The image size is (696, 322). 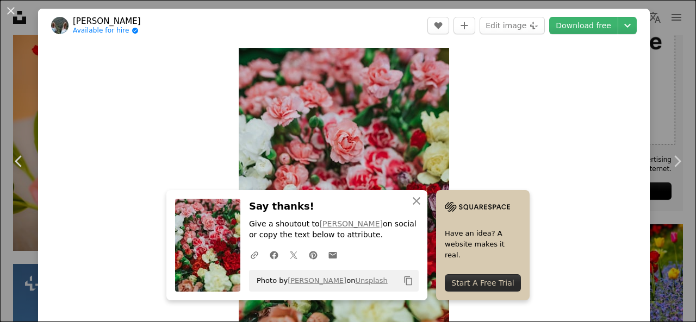 What do you see at coordinates (60, 26) in the screenshot?
I see `img: Go to Sidney Pearce's profile` at bounding box center [60, 26].